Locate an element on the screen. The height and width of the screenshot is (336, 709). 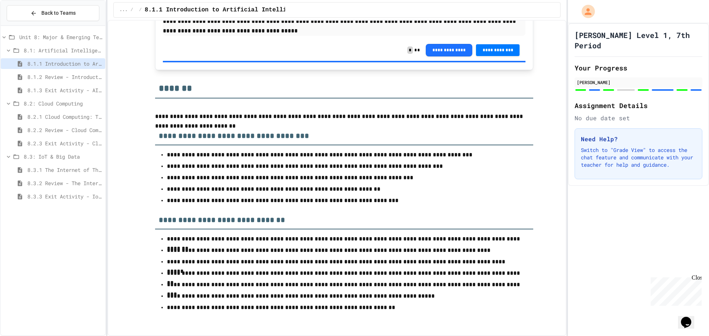
h3: Need Help? is located at coordinates (638, 139).